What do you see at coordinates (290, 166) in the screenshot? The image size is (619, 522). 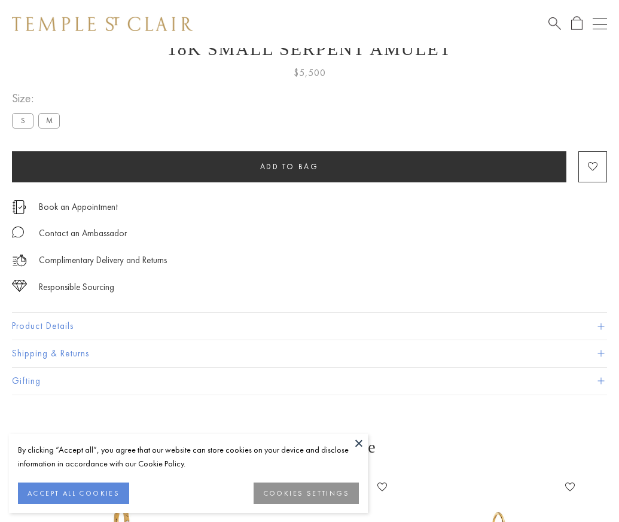 I see `span: Add to bag` at bounding box center [290, 166].